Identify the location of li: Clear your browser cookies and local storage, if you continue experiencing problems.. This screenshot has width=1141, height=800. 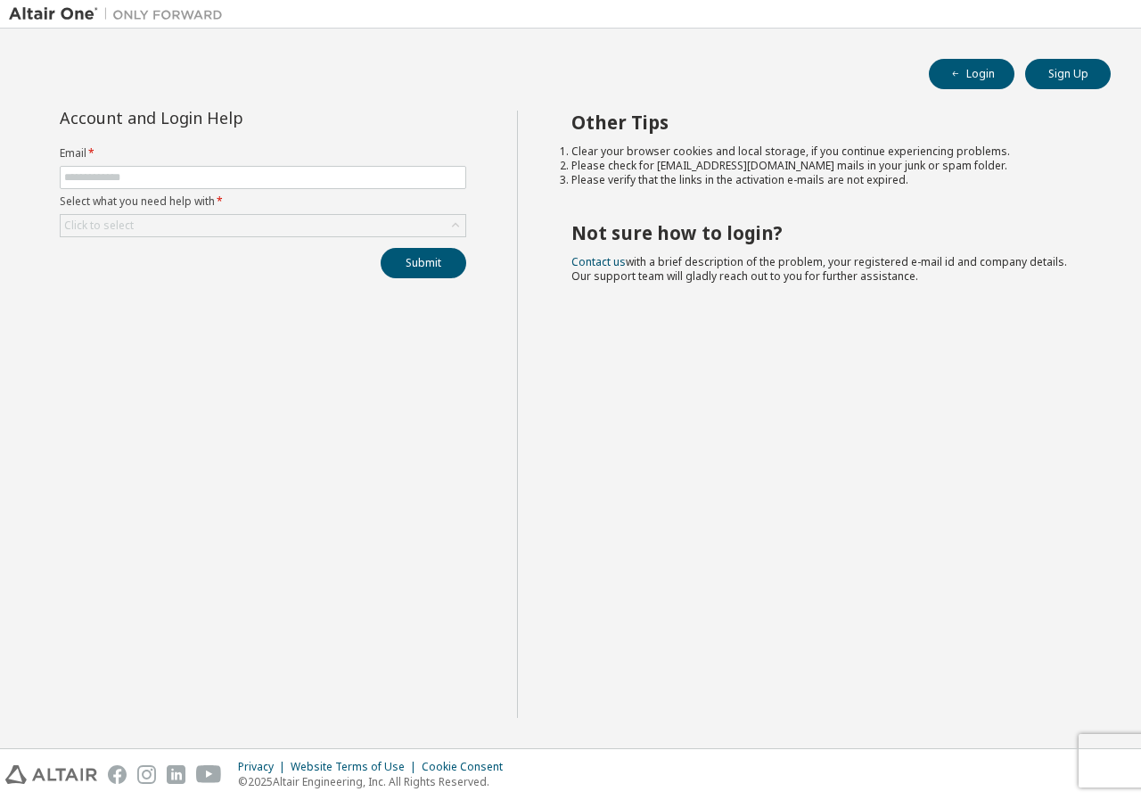
(826, 152).